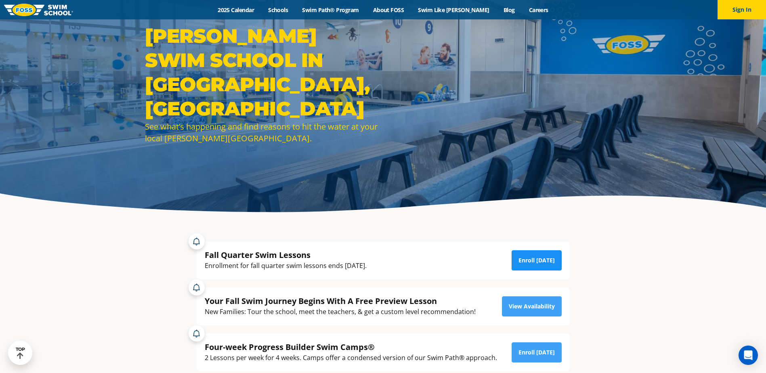 This screenshot has height=373, width=766. What do you see at coordinates (340, 312) in the screenshot?
I see `div: New Families: Tour the school, meet the teachers, & get a custom level recommendation!` at bounding box center [340, 312].